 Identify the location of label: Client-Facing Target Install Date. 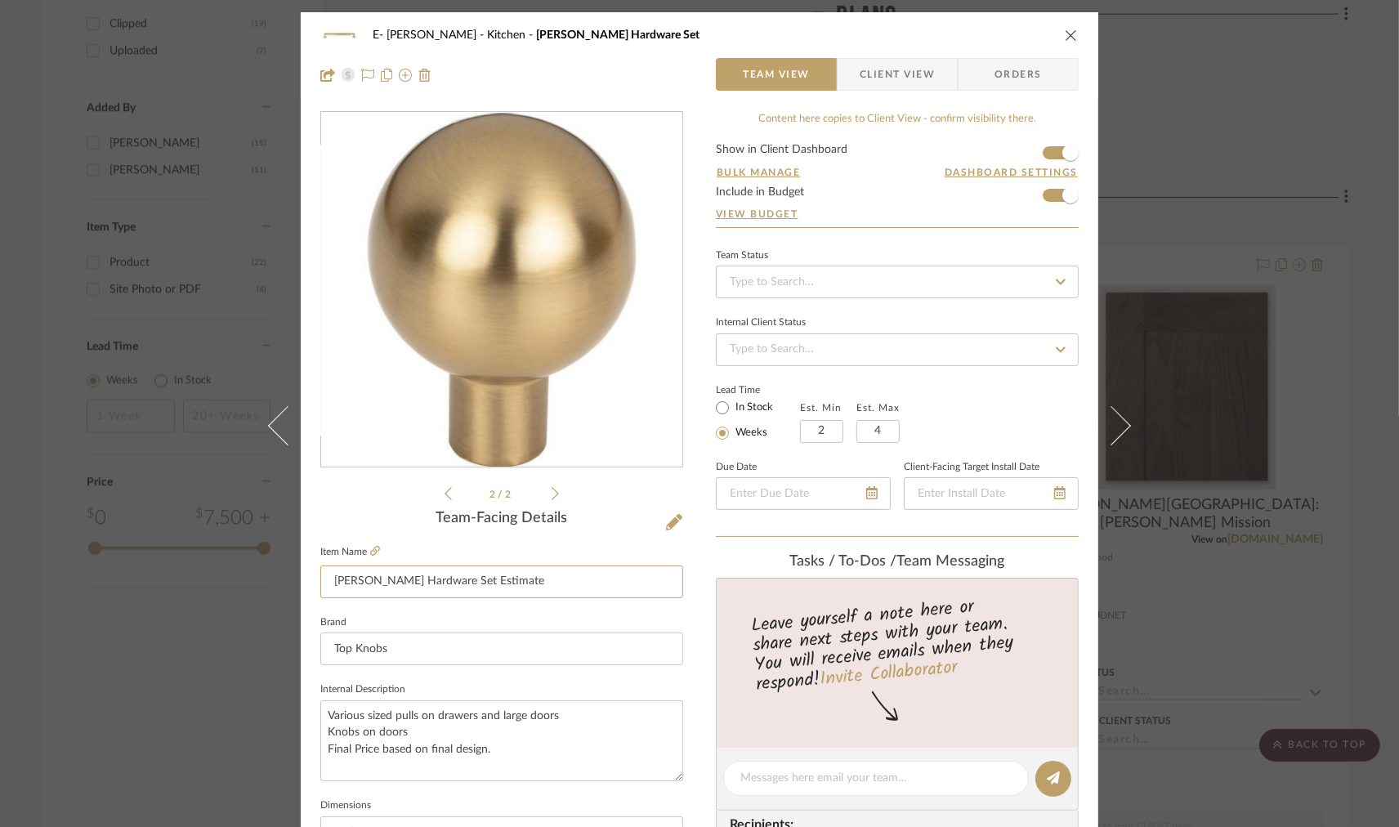
(972, 468).